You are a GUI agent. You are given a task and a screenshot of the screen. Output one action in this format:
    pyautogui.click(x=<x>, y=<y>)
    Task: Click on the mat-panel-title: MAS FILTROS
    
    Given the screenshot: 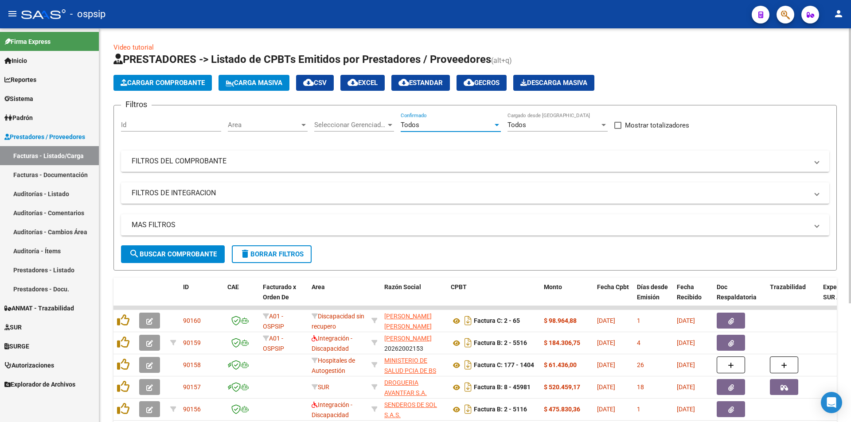 What is the action you would take?
    pyautogui.click(x=470, y=225)
    